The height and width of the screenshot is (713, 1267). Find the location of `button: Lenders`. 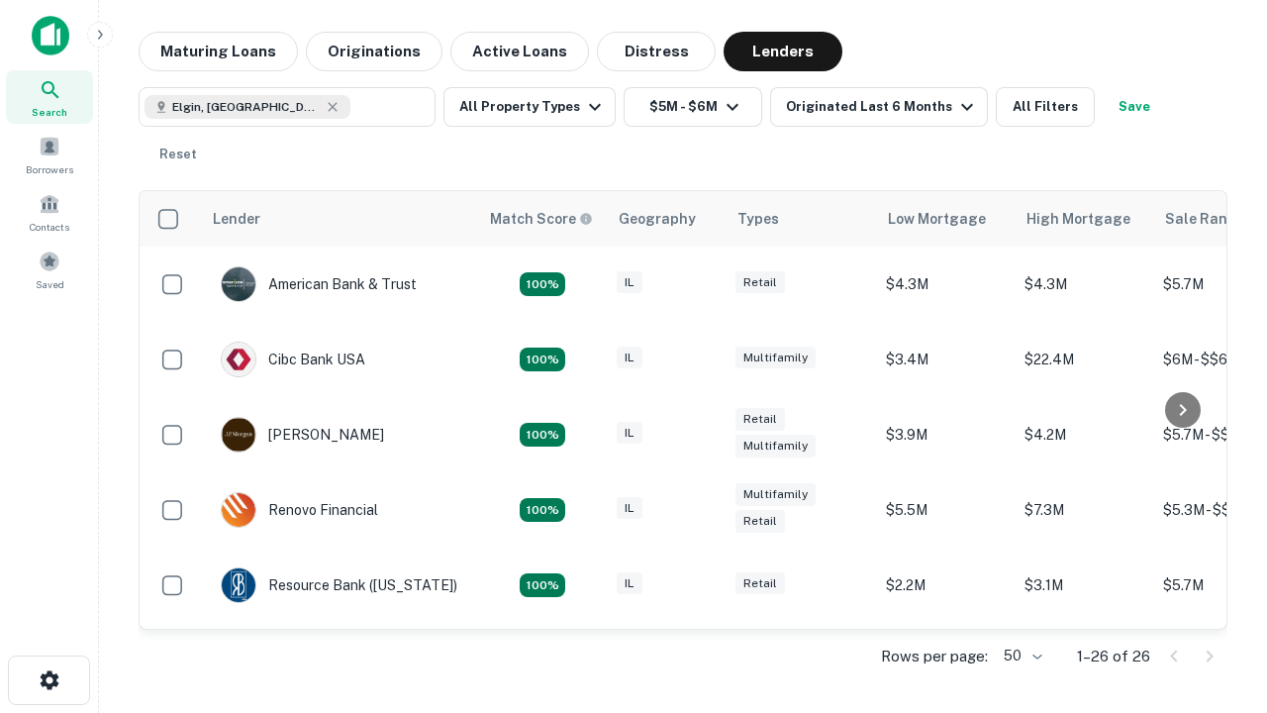

button: Lenders is located at coordinates (783, 51).